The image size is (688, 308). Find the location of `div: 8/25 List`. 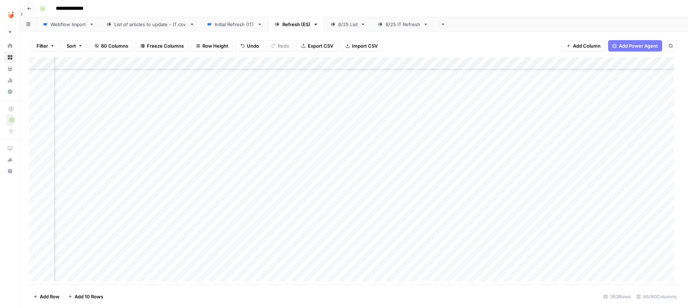

div: 8/25 List is located at coordinates (348, 24).